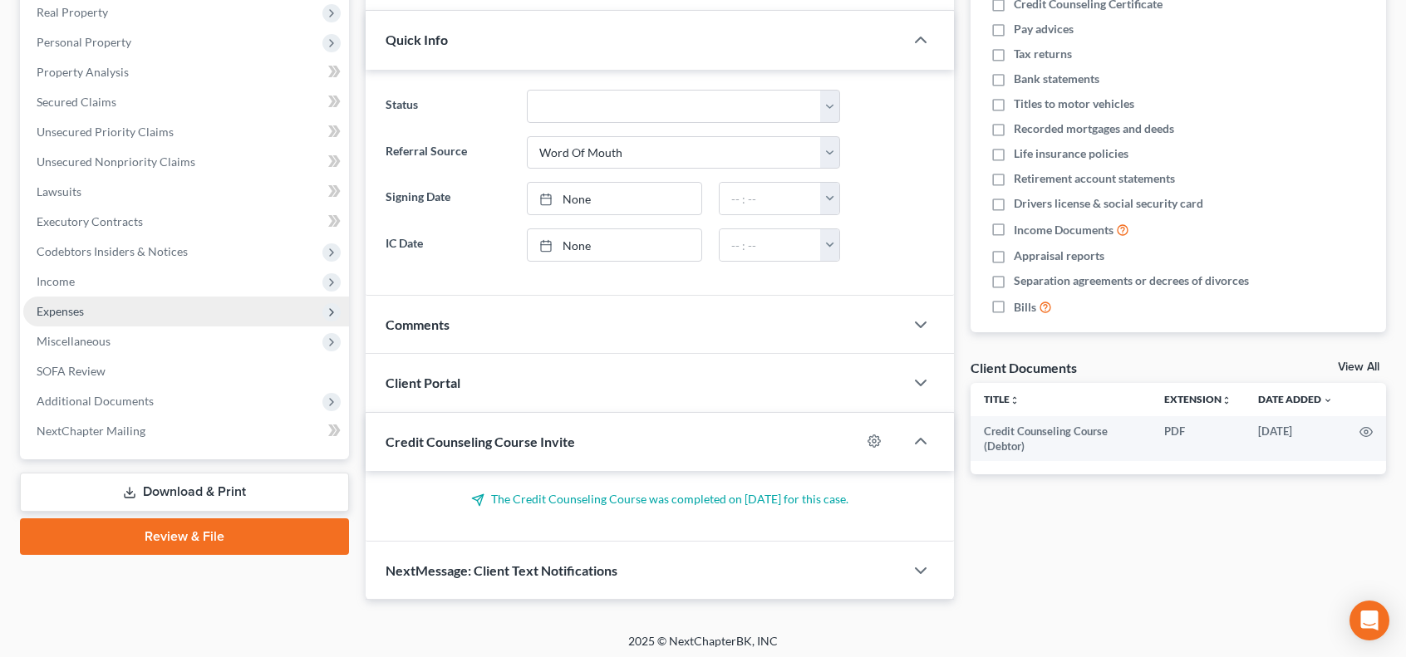 Image resolution: width=1406 pixels, height=657 pixels. What do you see at coordinates (71, 371) in the screenshot?
I see `span: SOFA Review` at bounding box center [71, 371].